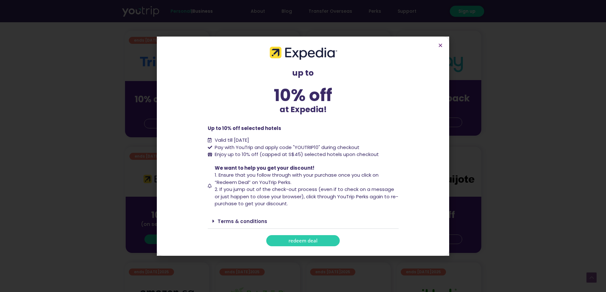 Image resolution: width=606 pixels, height=292 pixels. I want to click on span: redeem deal, so click(303, 241).